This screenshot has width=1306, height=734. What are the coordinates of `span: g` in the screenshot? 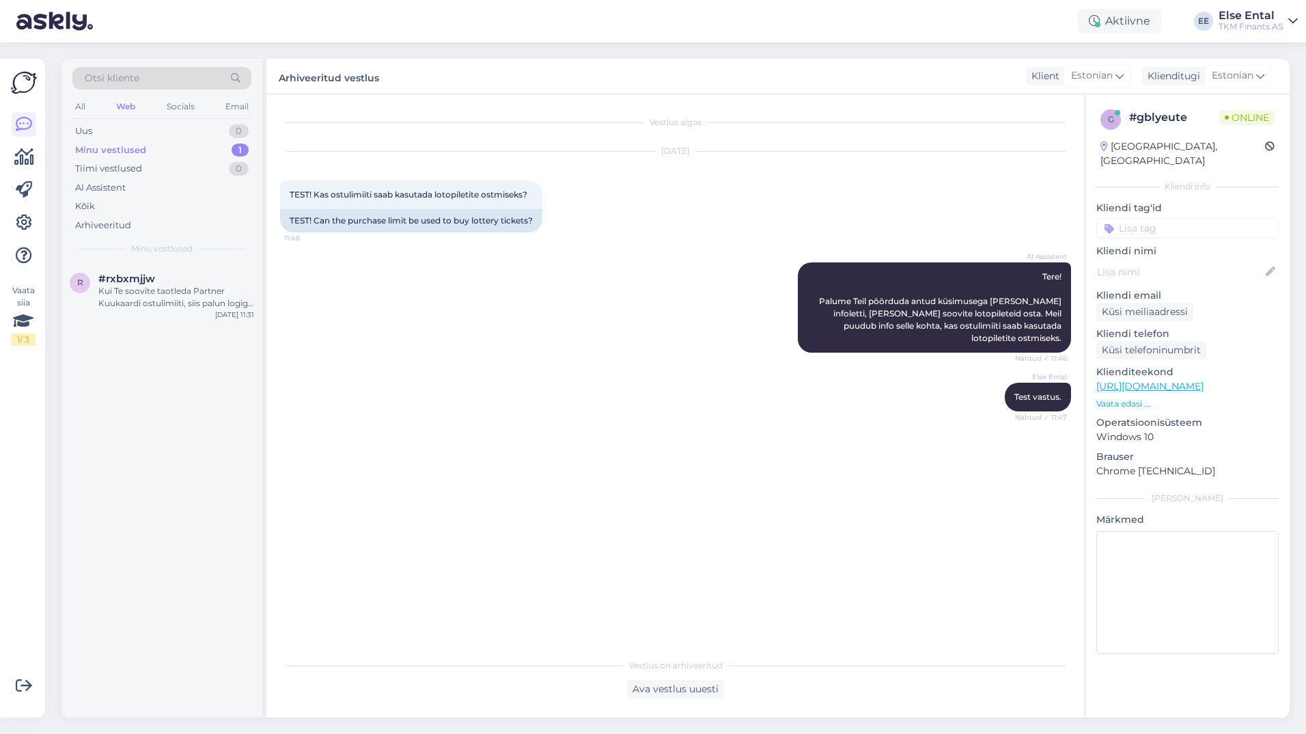 It's located at (1111, 119).